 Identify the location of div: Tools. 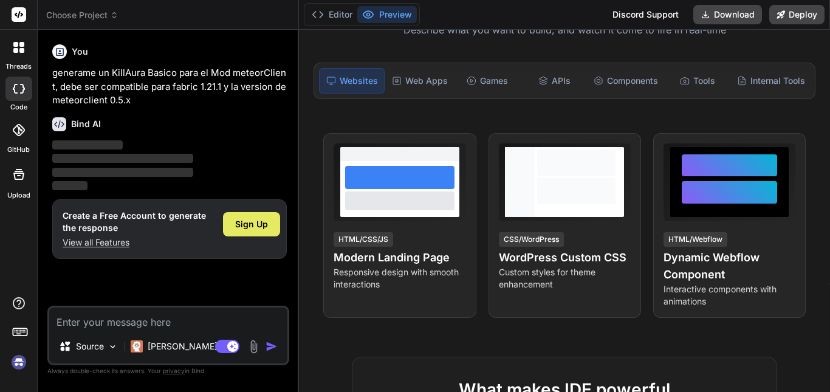
(697, 81).